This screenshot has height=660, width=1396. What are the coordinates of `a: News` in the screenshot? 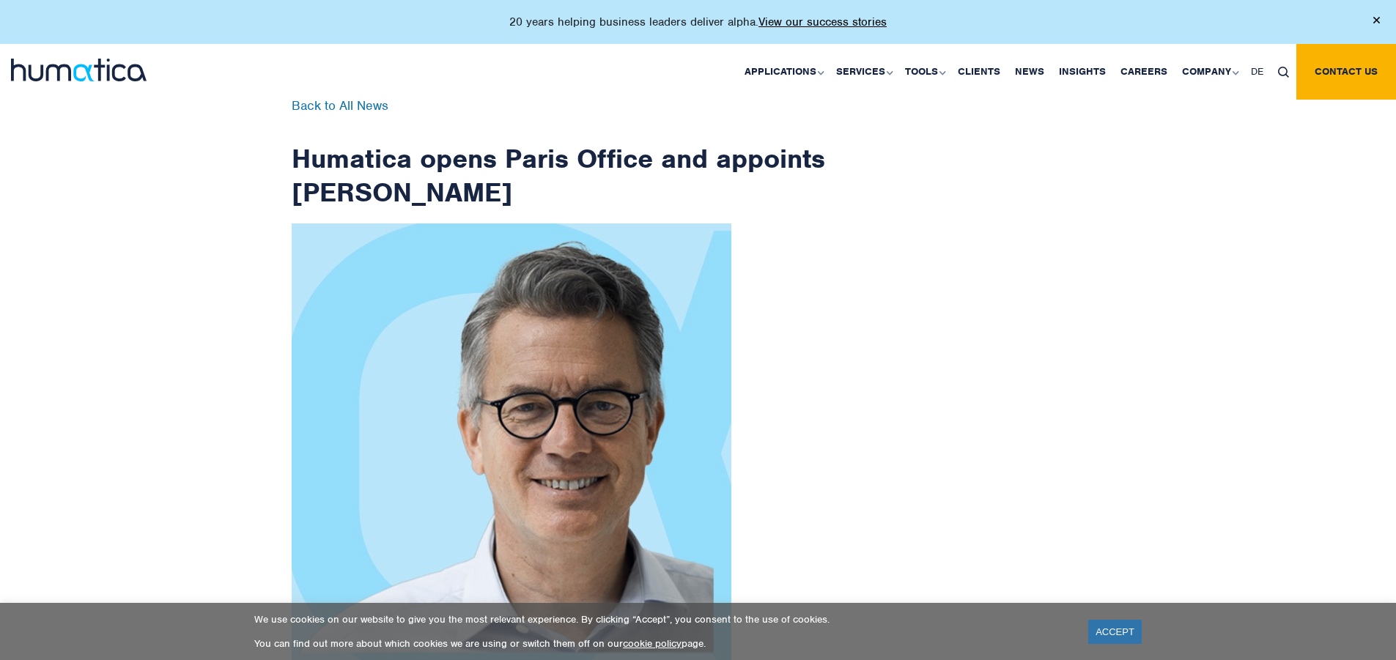 It's located at (1030, 72).